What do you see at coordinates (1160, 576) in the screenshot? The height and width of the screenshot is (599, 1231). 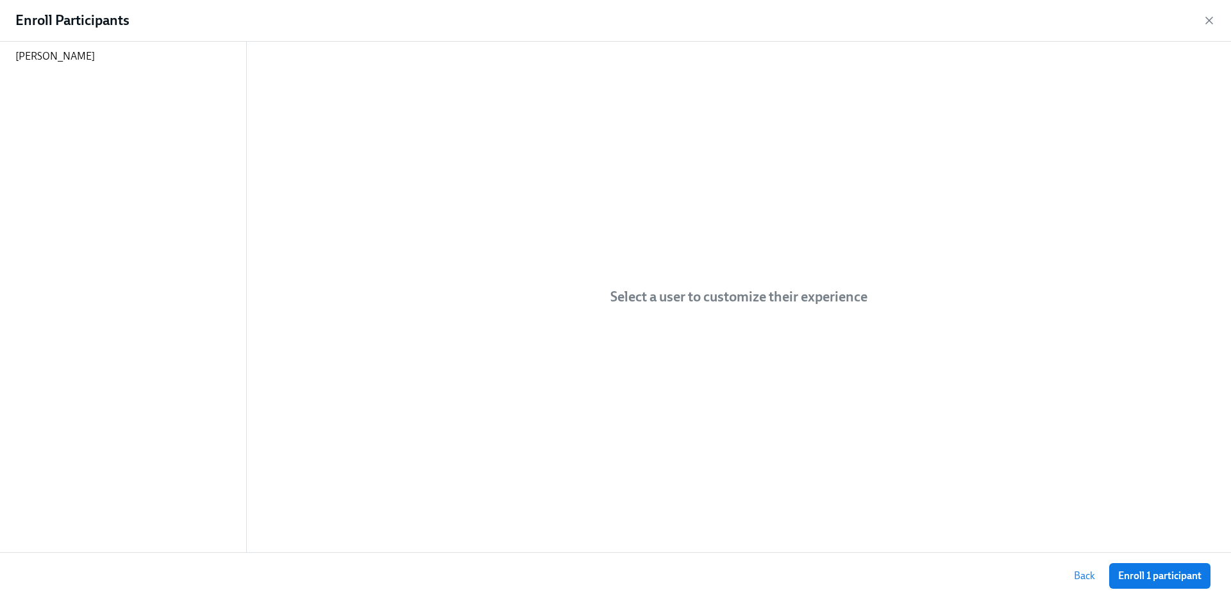 I see `button: Enroll 1 participant` at bounding box center [1160, 576].